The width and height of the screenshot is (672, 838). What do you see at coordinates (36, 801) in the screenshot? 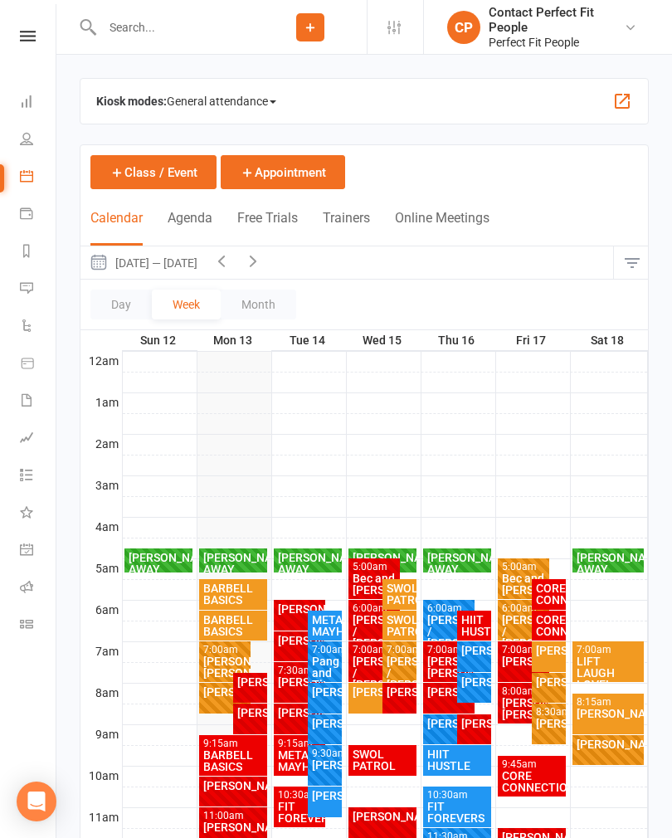
I see `div: Open Intercom Messenger` at bounding box center [36, 801].